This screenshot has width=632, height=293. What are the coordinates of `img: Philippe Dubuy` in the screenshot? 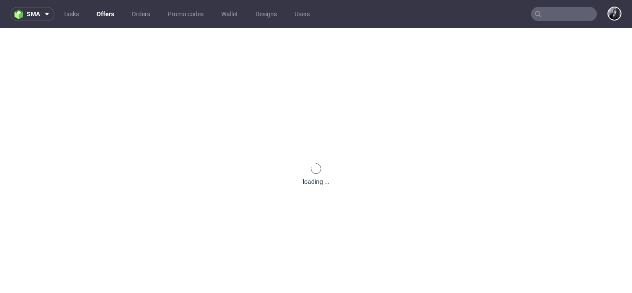 It's located at (614, 14).